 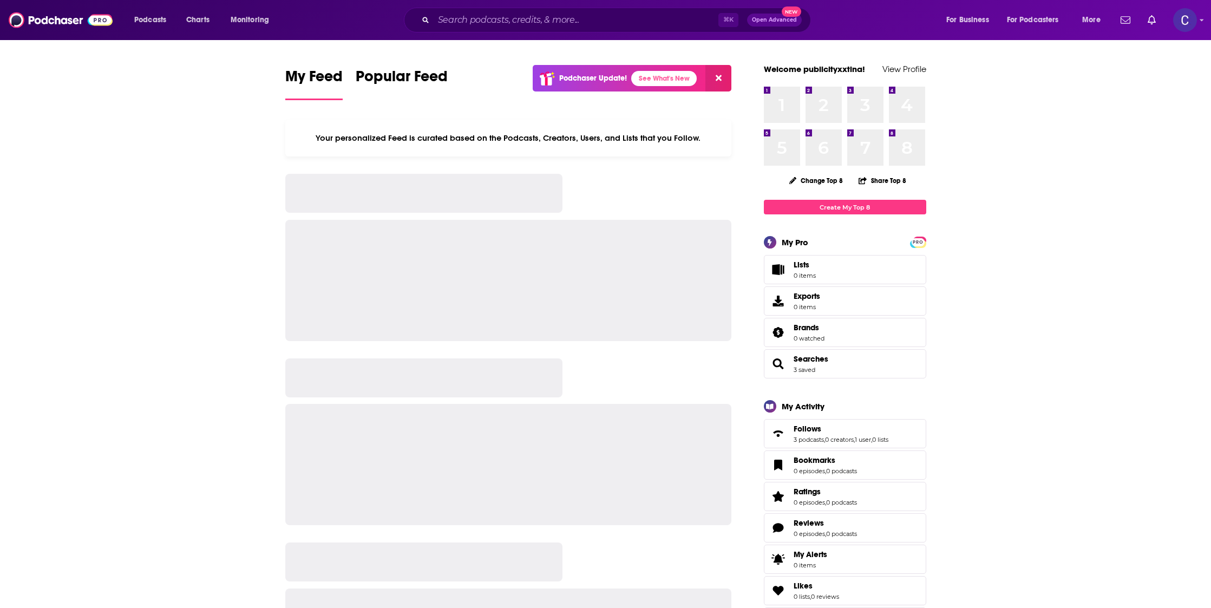 I want to click on span: Popular Feed, so click(x=402, y=80).